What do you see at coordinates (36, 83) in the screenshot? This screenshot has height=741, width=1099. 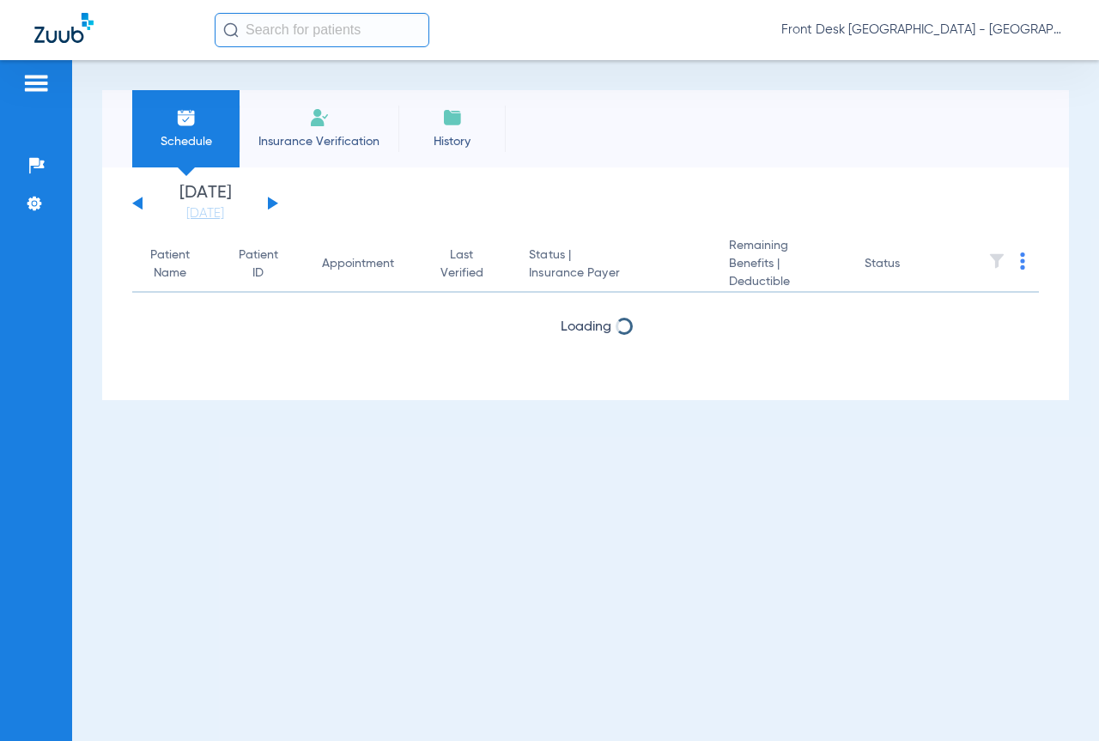 I see `img: hamburger-icon` at bounding box center [36, 83].